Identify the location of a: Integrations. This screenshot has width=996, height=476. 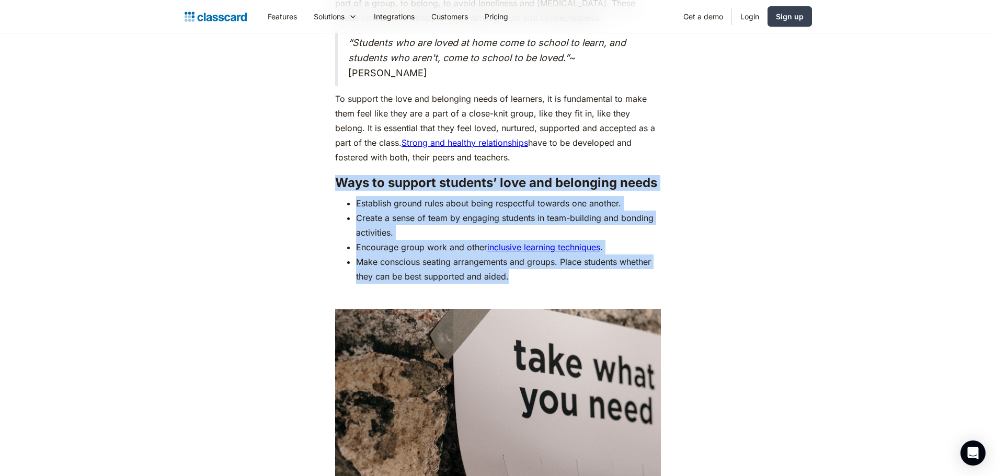
(394, 16).